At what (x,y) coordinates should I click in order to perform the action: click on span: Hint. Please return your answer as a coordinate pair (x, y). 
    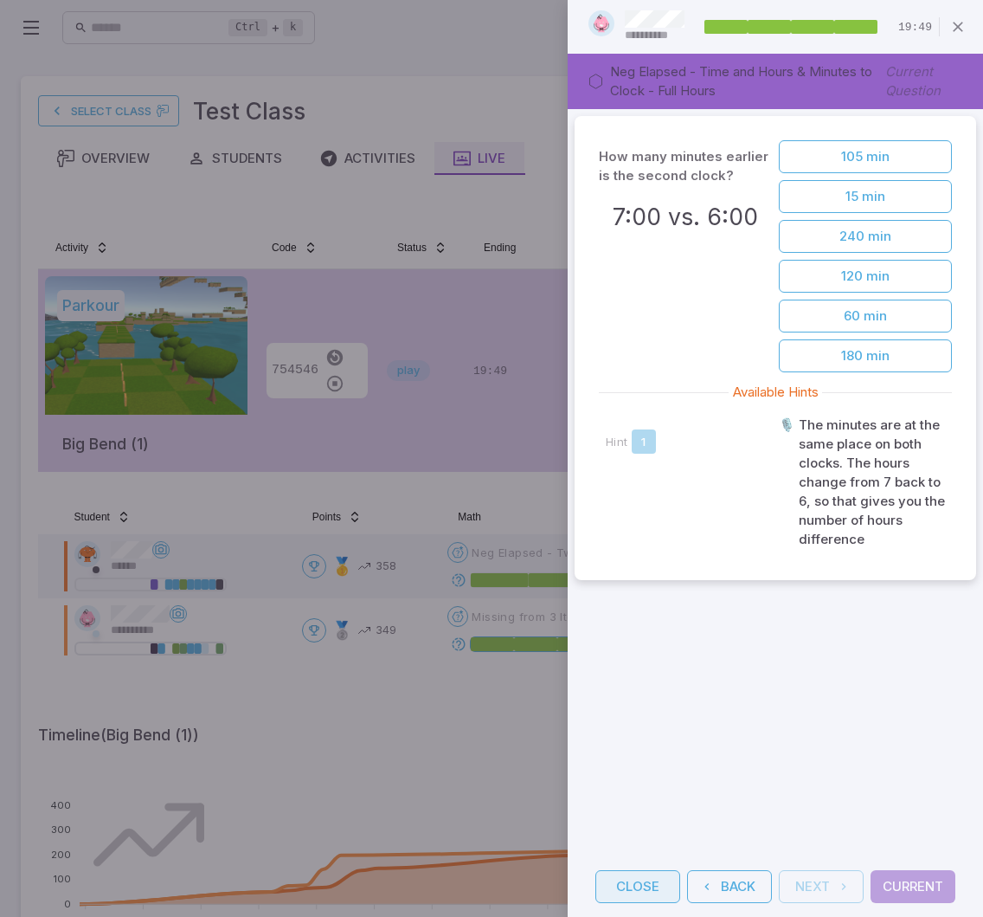
    Looking at the image, I should click on (617, 442).